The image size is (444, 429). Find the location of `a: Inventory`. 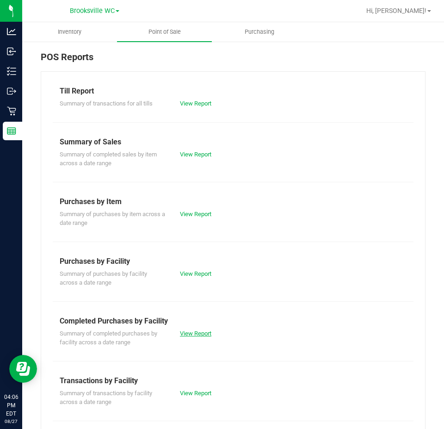

a: Inventory is located at coordinates (69, 32).